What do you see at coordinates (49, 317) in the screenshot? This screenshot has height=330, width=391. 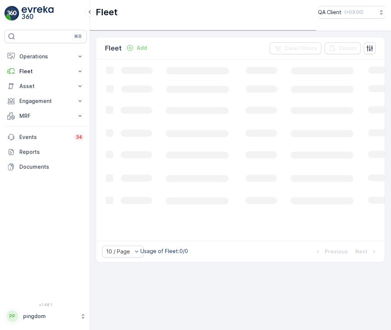 I see `p: pingdom` at bounding box center [49, 317].